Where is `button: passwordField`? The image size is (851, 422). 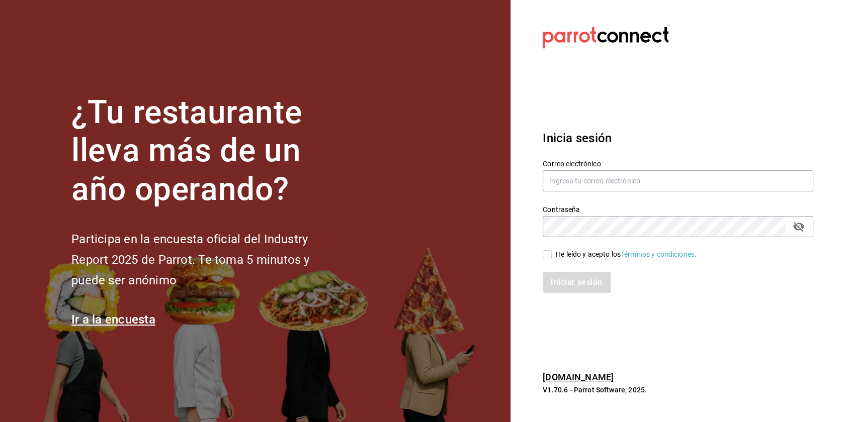
button: passwordField is located at coordinates (799, 227).